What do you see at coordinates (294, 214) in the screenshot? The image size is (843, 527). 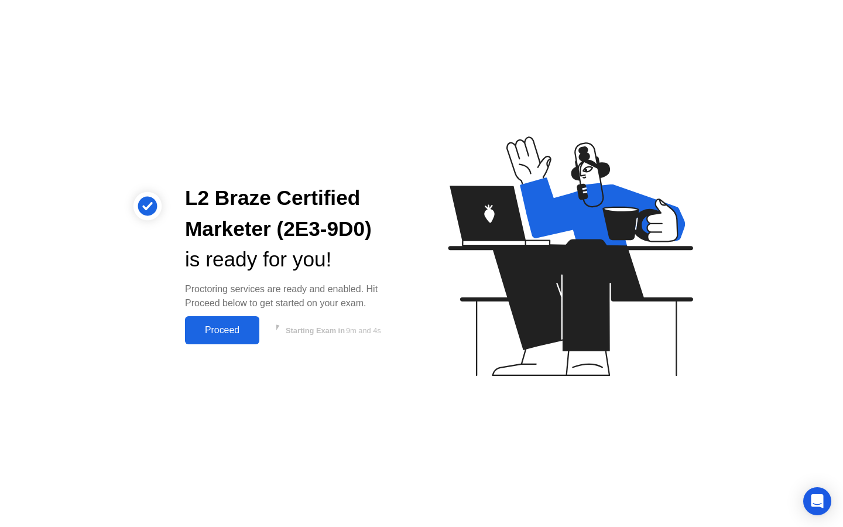 I see `div: L2 Braze Certified Marketer (2E3-9D0)` at bounding box center [294, 214].